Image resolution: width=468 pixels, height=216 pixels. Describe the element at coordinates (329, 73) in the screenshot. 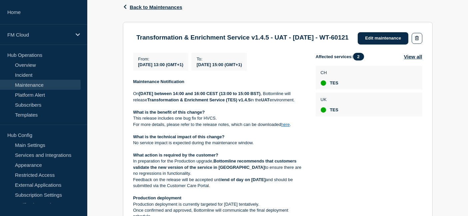

I see `p: CH` at that location.